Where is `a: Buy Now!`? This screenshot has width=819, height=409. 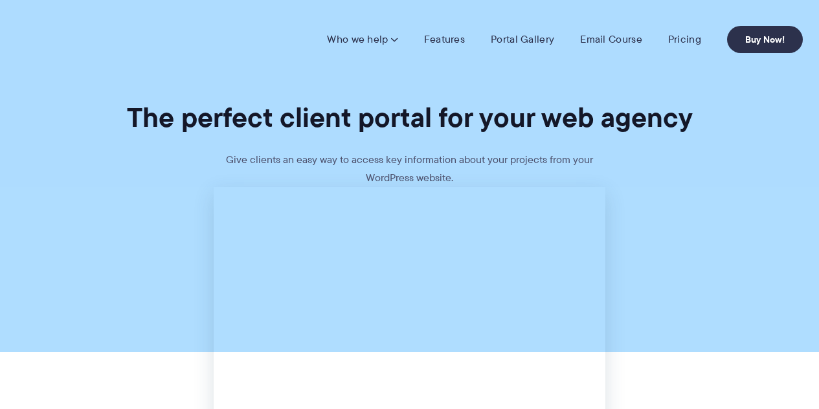 a: Buy Now! is located at coordinates (764, 39).